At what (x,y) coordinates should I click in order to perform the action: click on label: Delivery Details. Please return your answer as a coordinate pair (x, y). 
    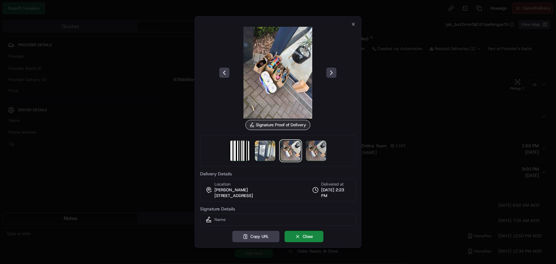
    Looking at the image, I should click on (278, 174).